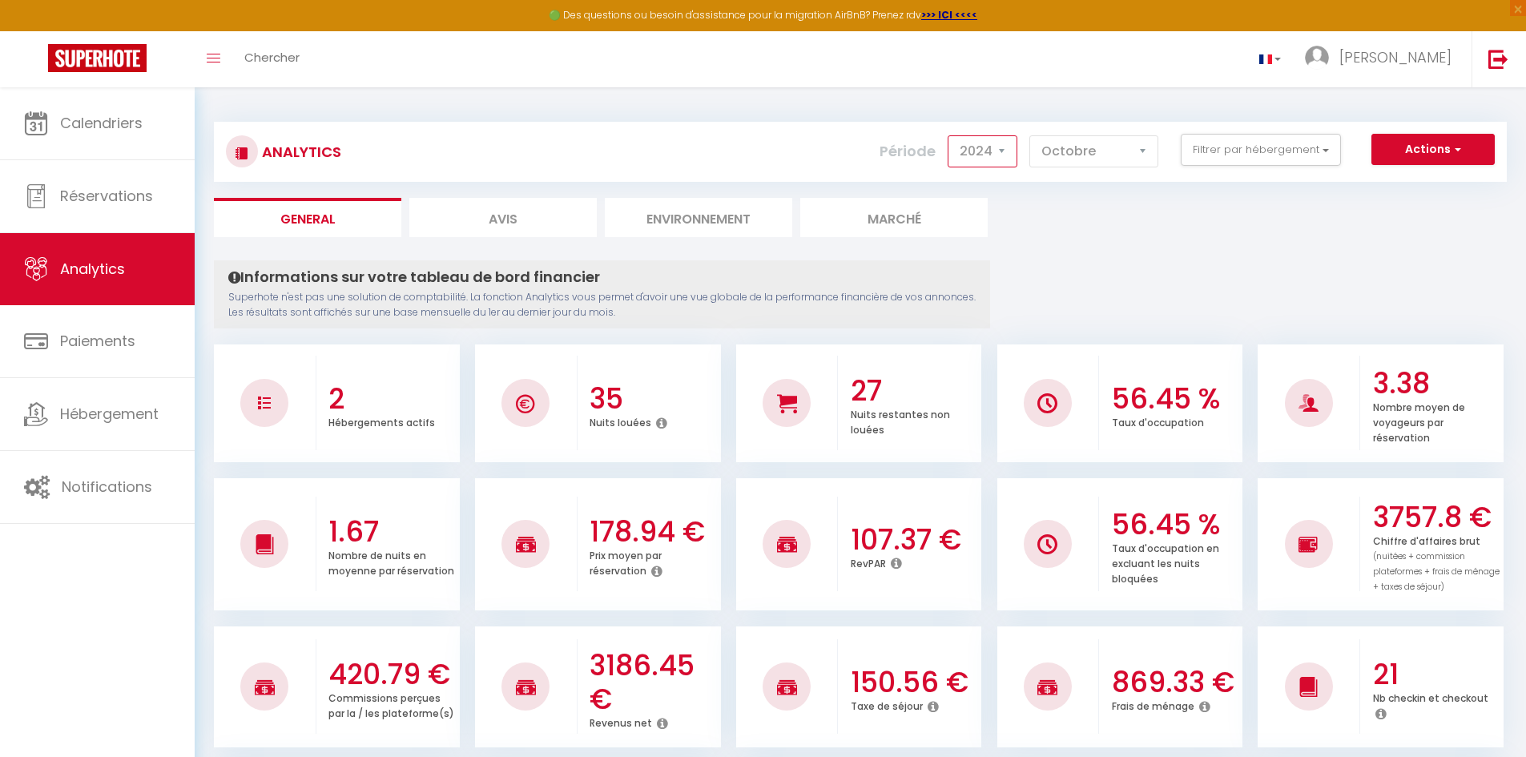  What do you see at coordinates (868, 561) in the screenshot?
I see `p: RevPAR` at bounding box center [868, 561].